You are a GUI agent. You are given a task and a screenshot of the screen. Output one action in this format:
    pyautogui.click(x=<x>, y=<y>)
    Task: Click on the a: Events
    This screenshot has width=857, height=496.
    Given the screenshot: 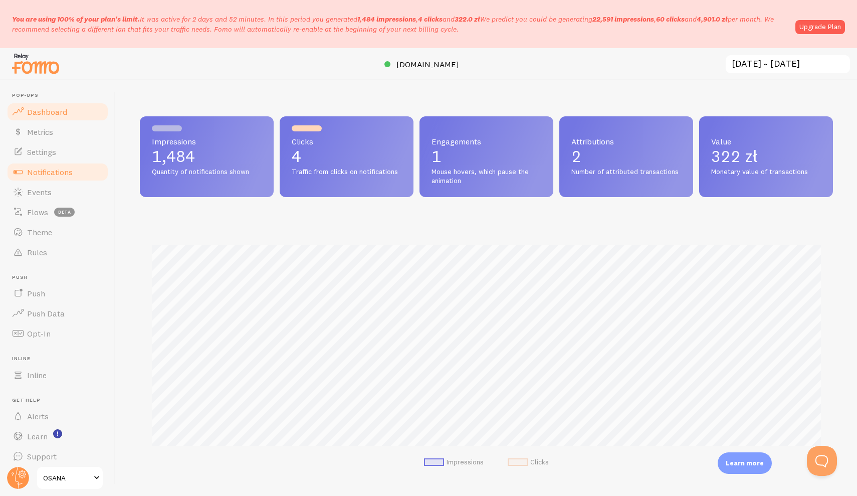 What is the action you would take?
    pyautogui.click(x=58, y=192)
    